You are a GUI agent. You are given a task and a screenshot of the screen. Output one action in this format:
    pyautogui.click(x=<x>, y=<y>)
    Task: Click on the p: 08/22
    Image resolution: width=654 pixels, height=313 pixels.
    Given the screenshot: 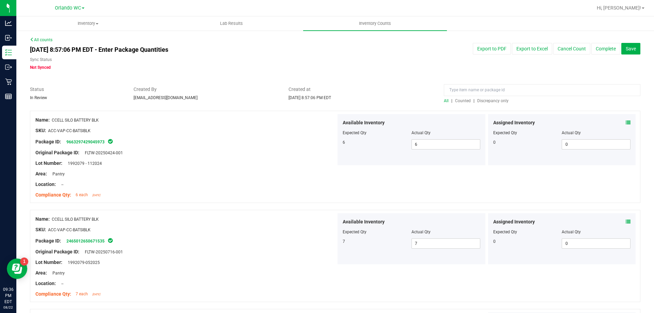 What is the action you would take?
    pyautogui.click(x=8, y=307)
    